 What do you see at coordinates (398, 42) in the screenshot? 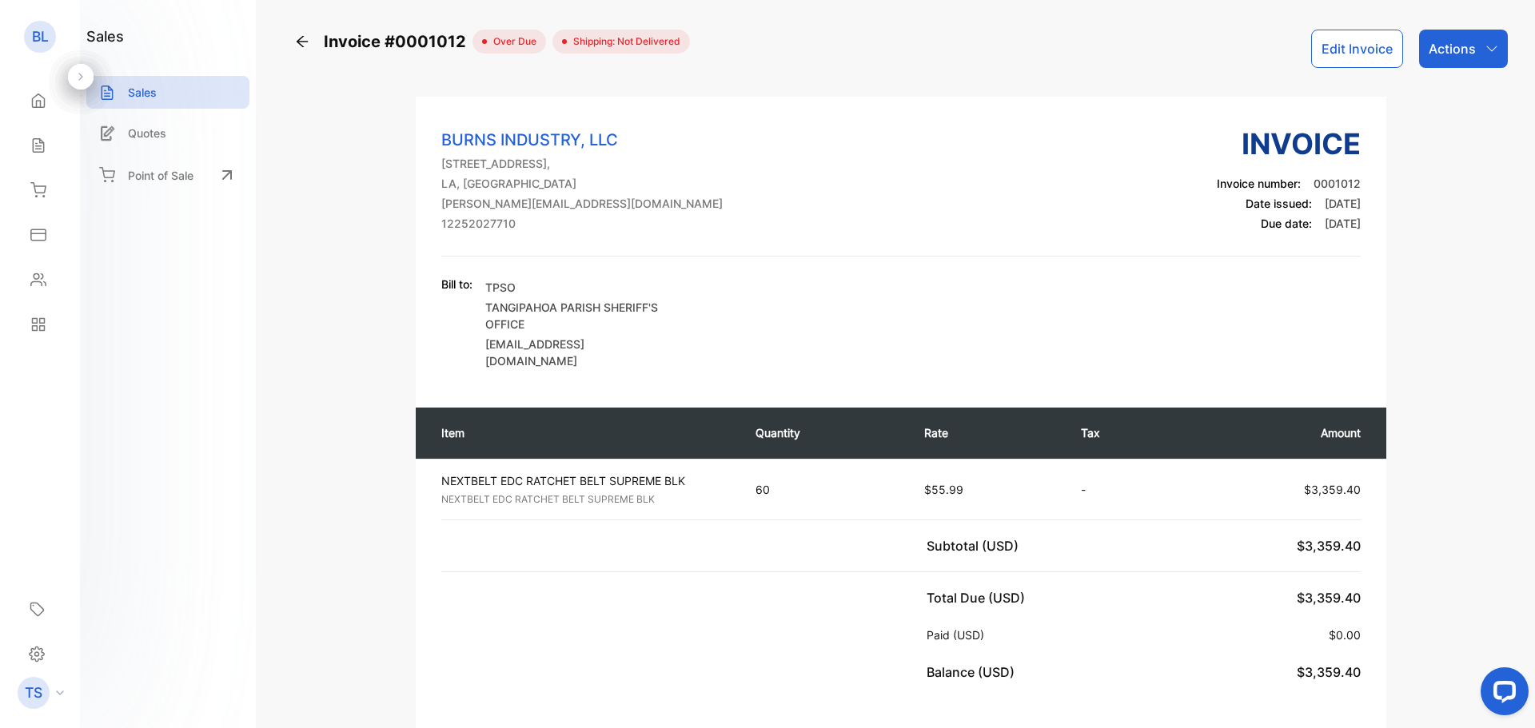
I see `span: Invoice #0001012` at bounding box center [398, 42].